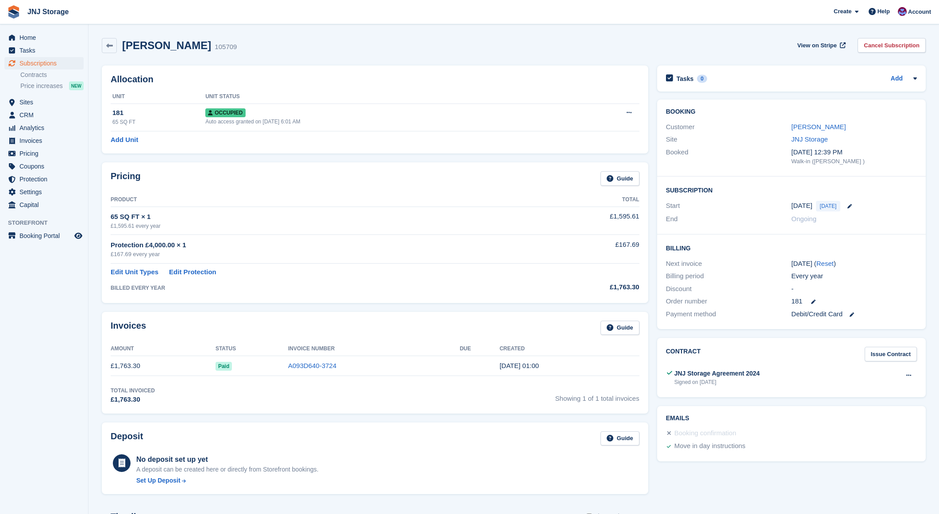 The height and width of the screenshot is (514, 939). I want to click on div: Set Up Deposit, so click(158, 481).